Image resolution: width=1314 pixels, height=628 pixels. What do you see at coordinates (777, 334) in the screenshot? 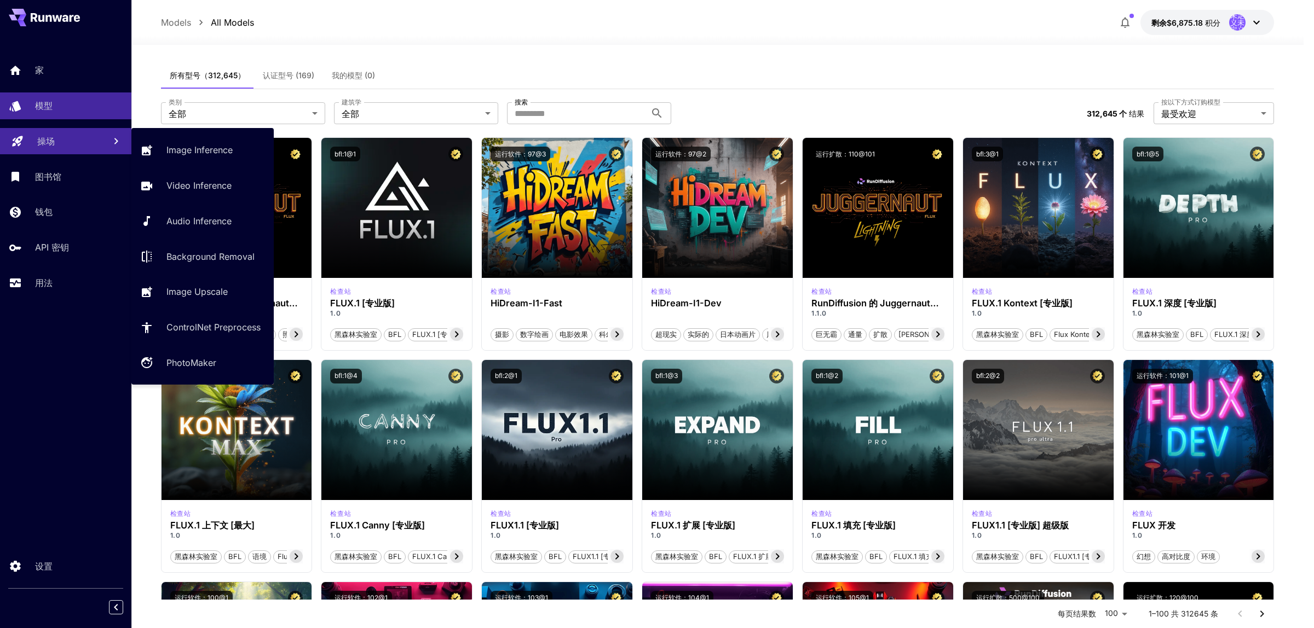
I see `font: 风格化` at bounding box center [777, 334].